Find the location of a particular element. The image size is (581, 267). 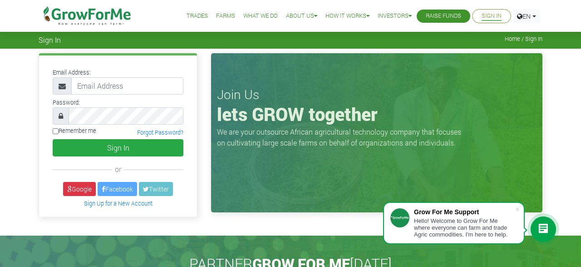

input: Email Address is located at coordinates (127, 86).